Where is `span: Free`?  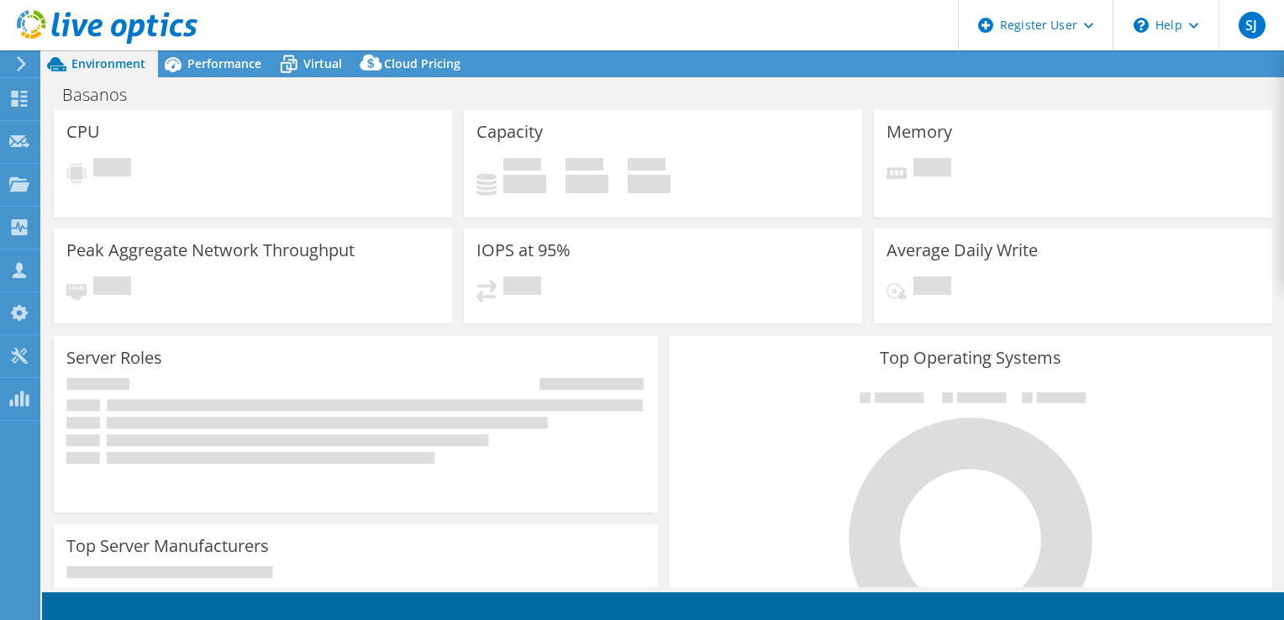 span: Free is located at coordinates (584, 166).